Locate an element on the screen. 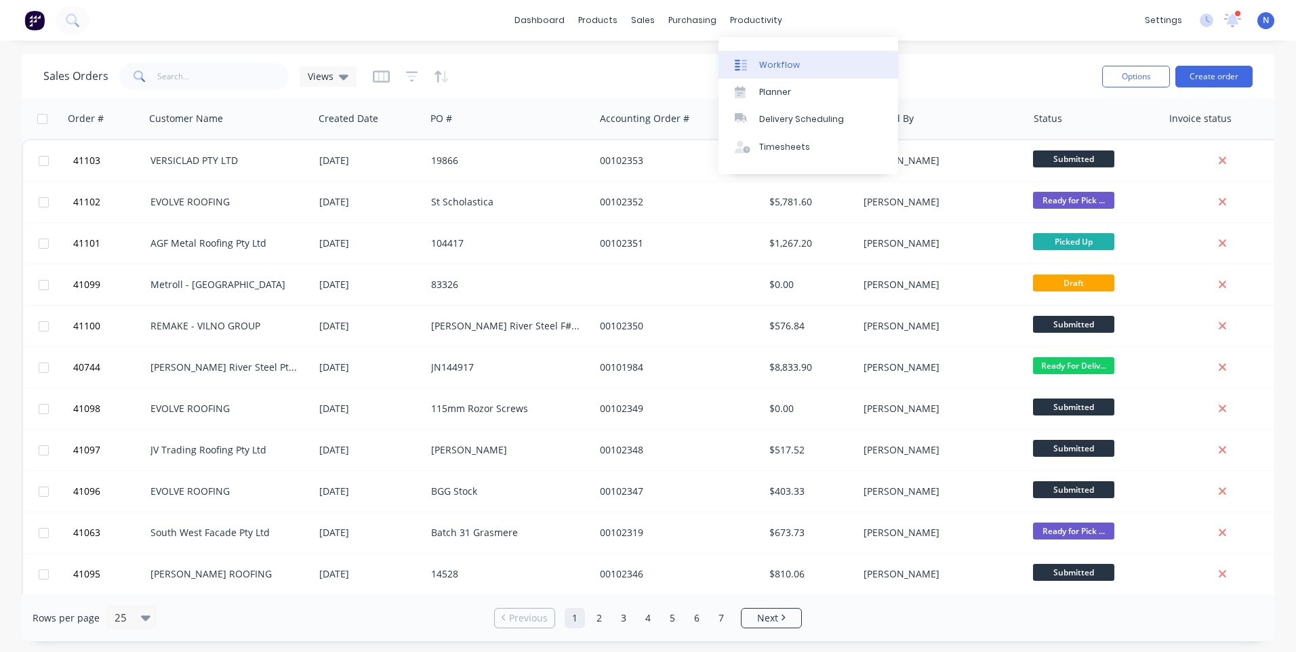  a: Page 1 is your current page is located at coordinates (575, 618).